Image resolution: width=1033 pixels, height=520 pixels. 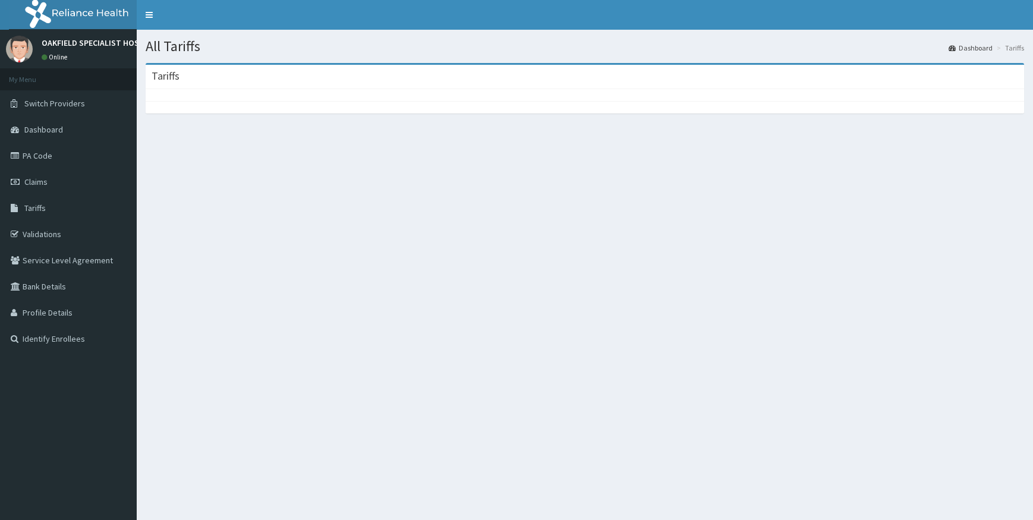 What do you see at coordinates (43, 130) in the screenshot?
I see `span: Dashboard` at bounding box center [43, 130].